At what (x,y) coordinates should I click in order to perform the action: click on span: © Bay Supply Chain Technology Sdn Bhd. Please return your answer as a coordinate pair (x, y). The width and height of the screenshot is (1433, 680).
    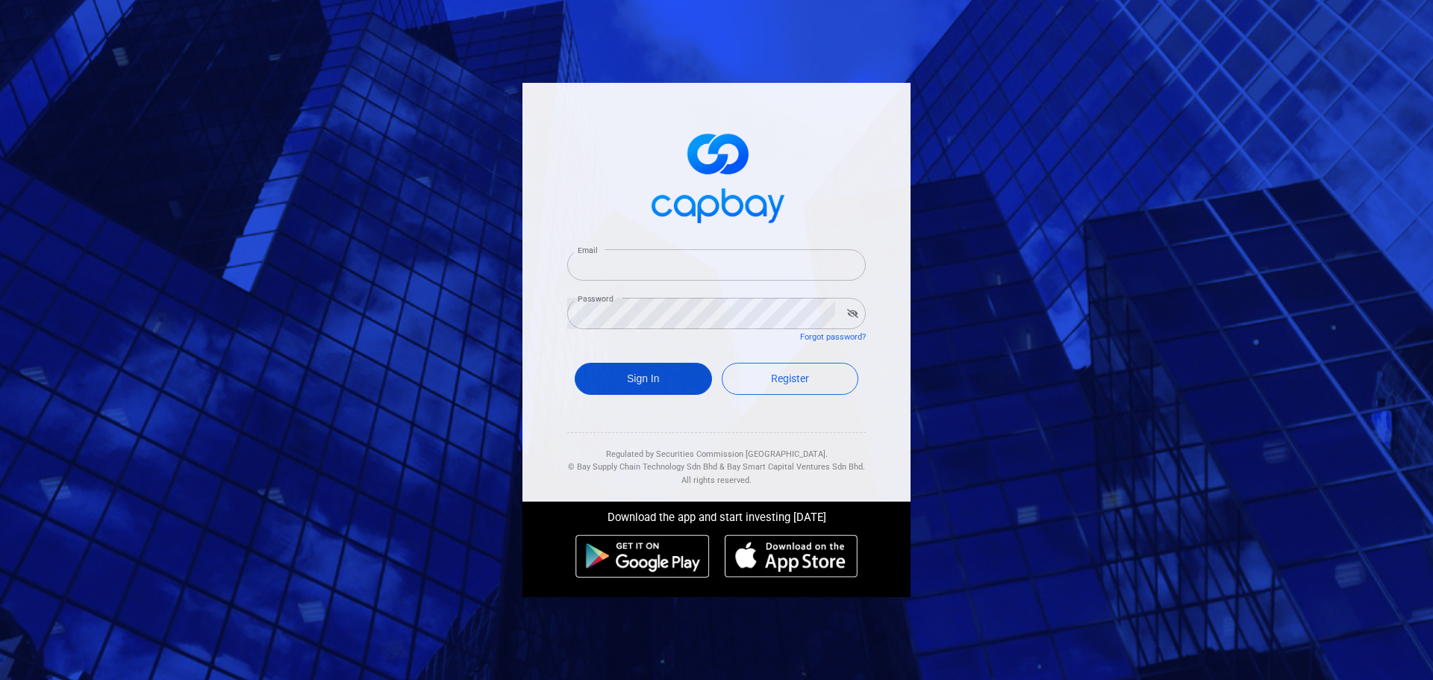
    Looking at the image, I should click on (642, 466).